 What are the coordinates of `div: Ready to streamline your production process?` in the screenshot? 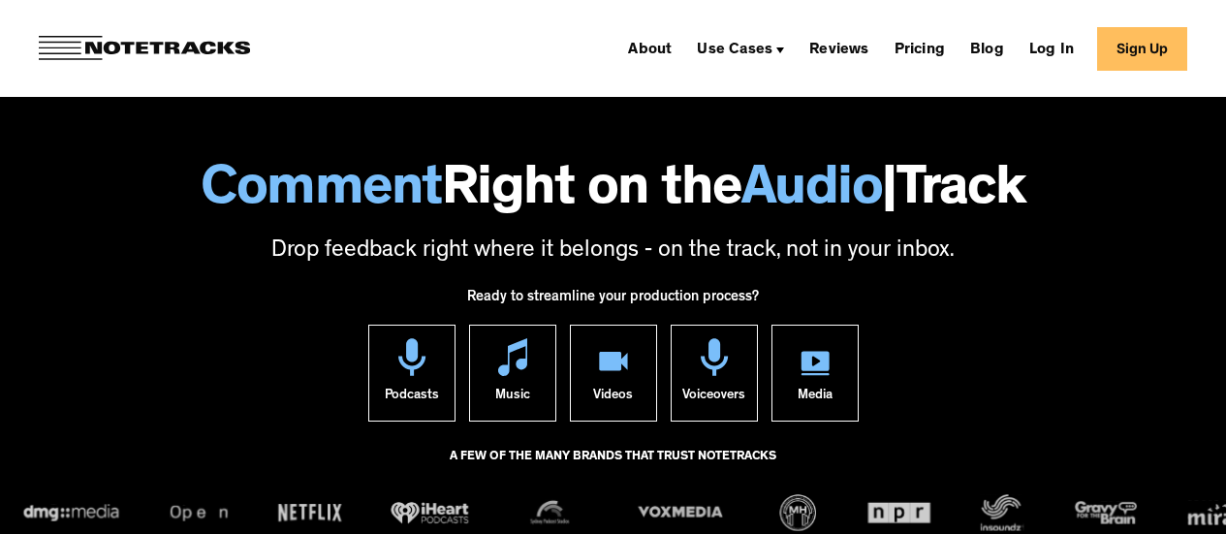 It's located at (613, 302).